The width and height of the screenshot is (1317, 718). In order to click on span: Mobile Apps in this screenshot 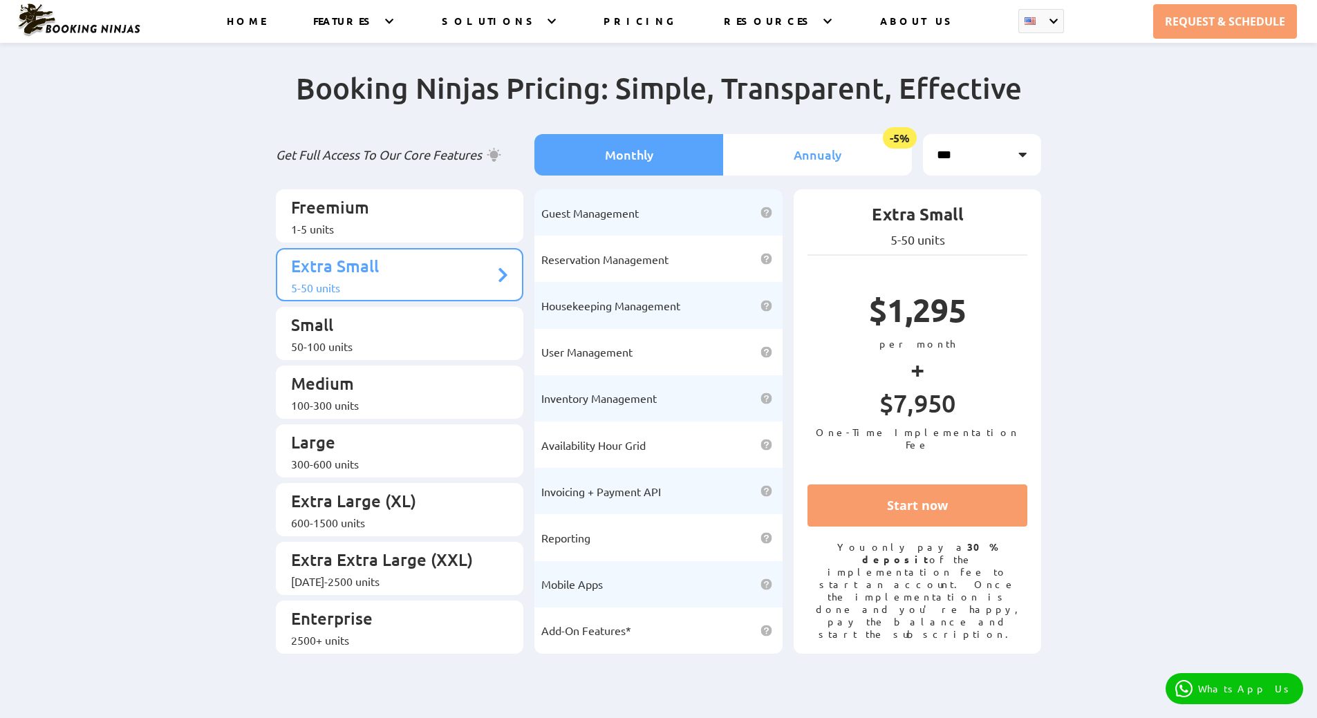, I will do `click(572, 584)`.